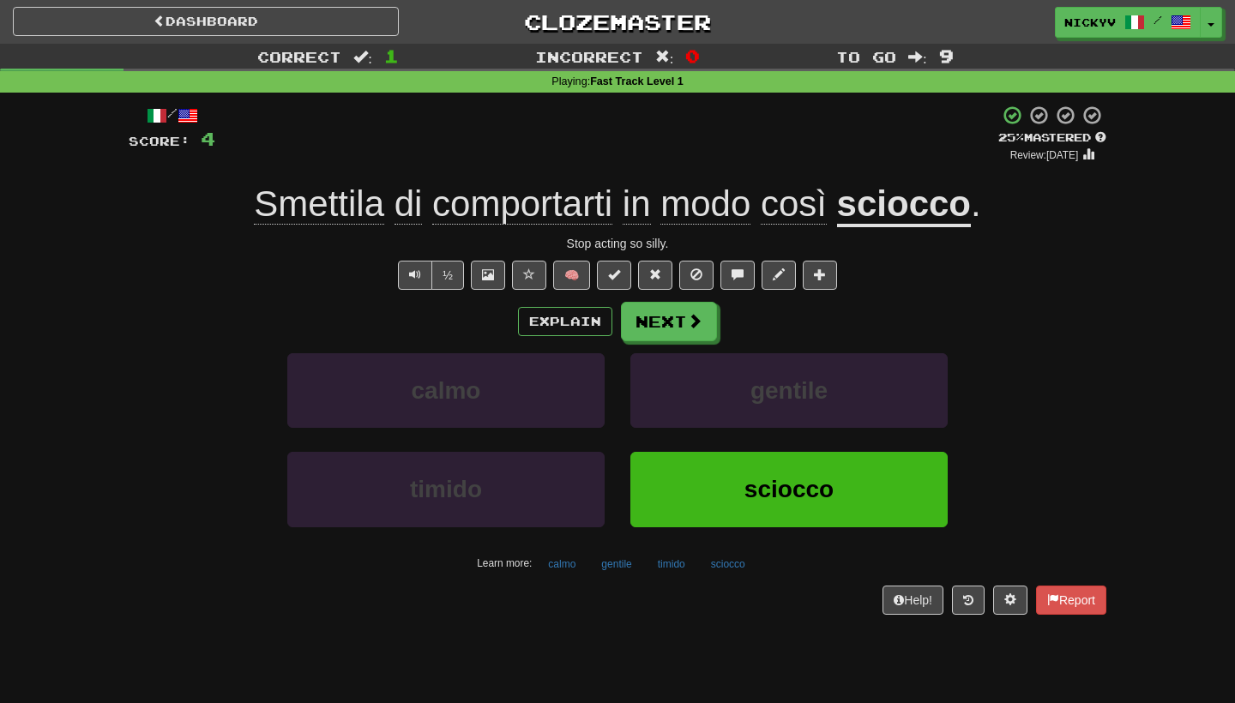 This screenshot has height=703, width=1235. Describe the element at coordinates (789, 489) in the screenshot. I see `span: sciocco` at that location.